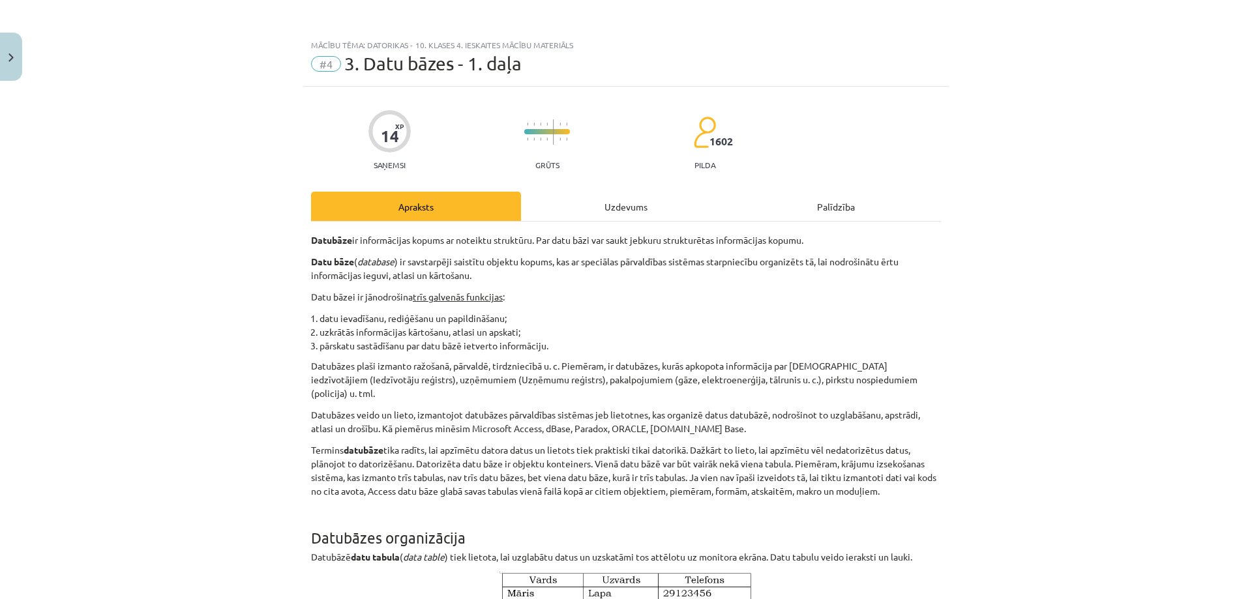  Describe the element at coordinates (332, 261) in the screenshot. I see `strong: Datu bāze` at that location.